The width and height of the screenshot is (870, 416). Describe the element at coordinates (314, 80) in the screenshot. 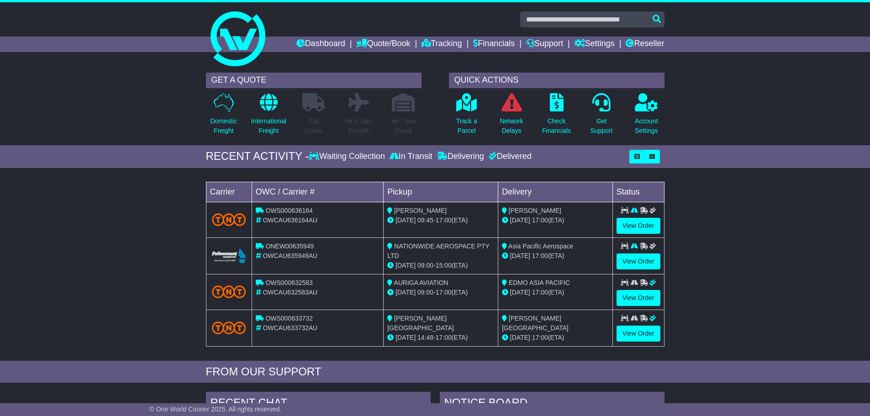

I see `div: GET A QUOTE` at that location.